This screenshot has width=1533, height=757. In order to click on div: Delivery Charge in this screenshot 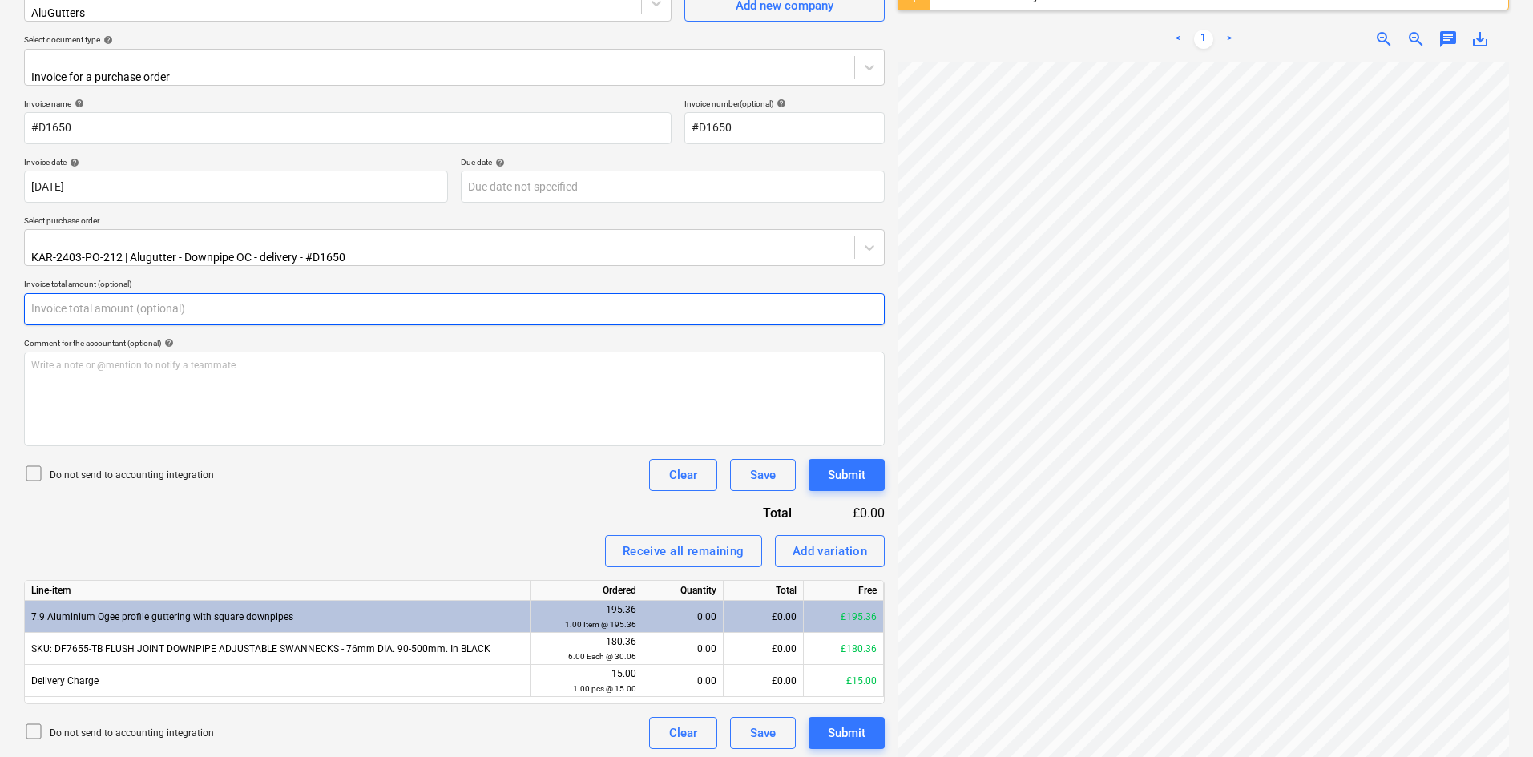, I will do `click(278, 681)`.